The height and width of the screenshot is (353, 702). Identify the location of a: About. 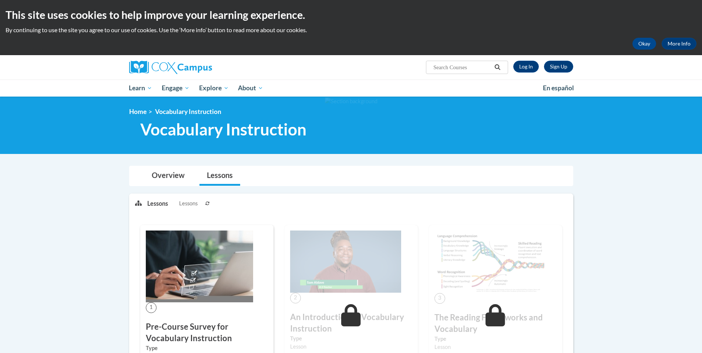
(250, 88).